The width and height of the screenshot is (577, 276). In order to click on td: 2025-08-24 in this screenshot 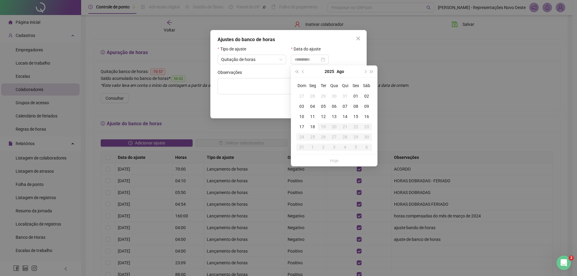, I will do `click(302, 137)`.